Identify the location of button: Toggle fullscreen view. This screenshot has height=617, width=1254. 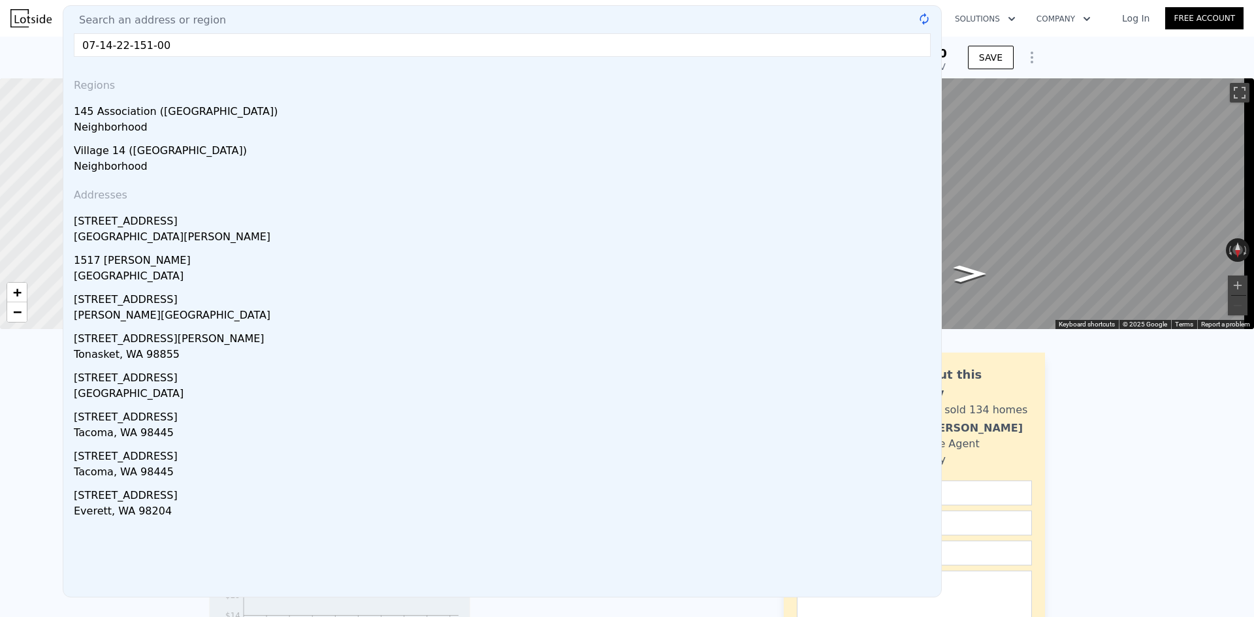
(1240, 93).